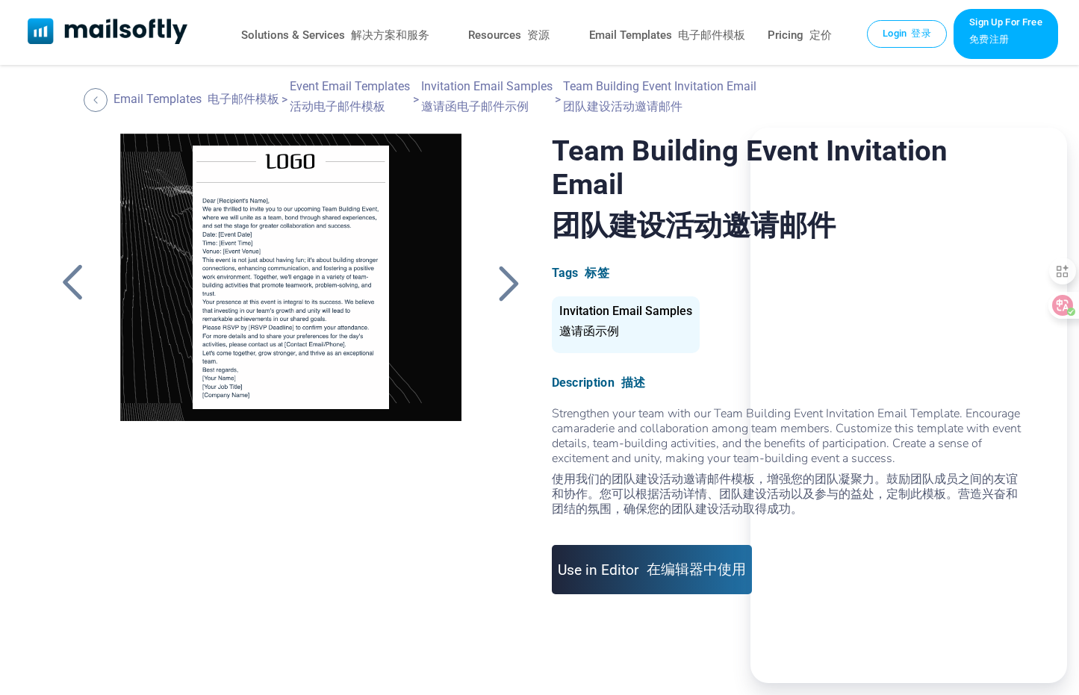 The width and height of the screenshot is (1079, 695). Describe the element at coordinates (626, 325) in the screenshot. I see `div: Invitation Email Samples` at that location.